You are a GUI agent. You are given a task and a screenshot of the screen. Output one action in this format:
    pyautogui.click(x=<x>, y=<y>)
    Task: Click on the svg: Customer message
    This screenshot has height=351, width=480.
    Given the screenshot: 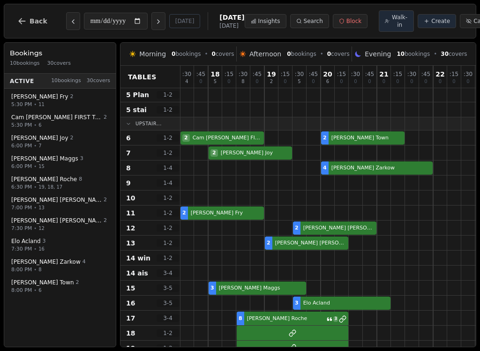 What is the action you would take?
    pyautogui.click(x=330, y=319)
    